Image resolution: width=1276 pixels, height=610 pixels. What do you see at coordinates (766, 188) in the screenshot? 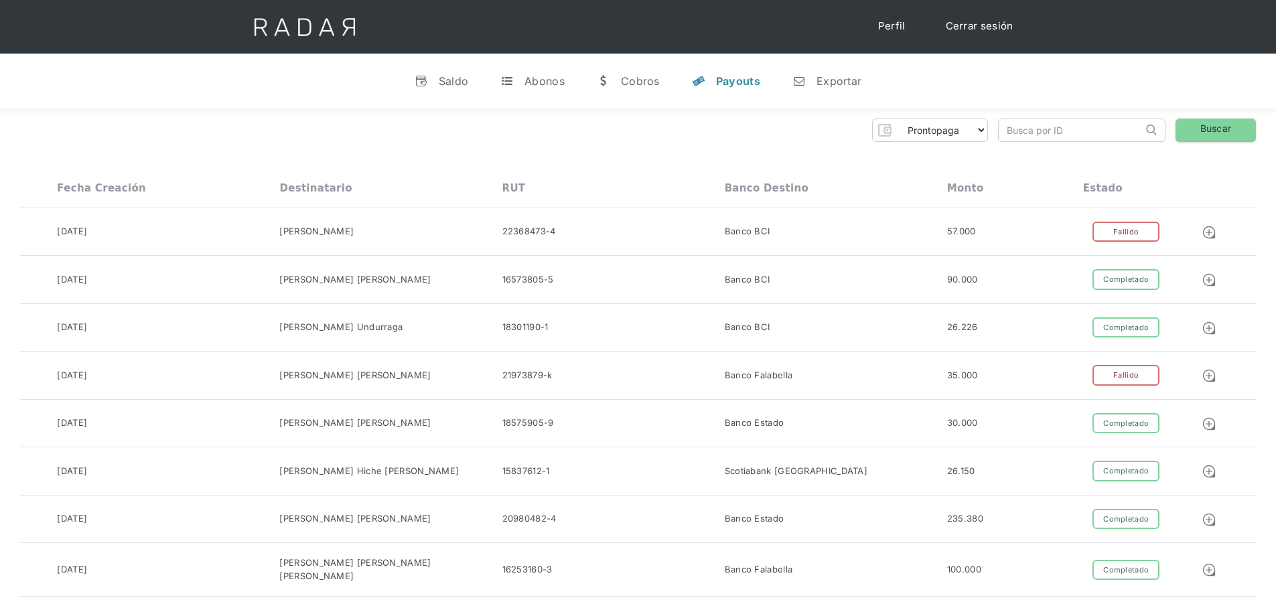
I see `div: Banco destino` at bounding box center [766, 188].